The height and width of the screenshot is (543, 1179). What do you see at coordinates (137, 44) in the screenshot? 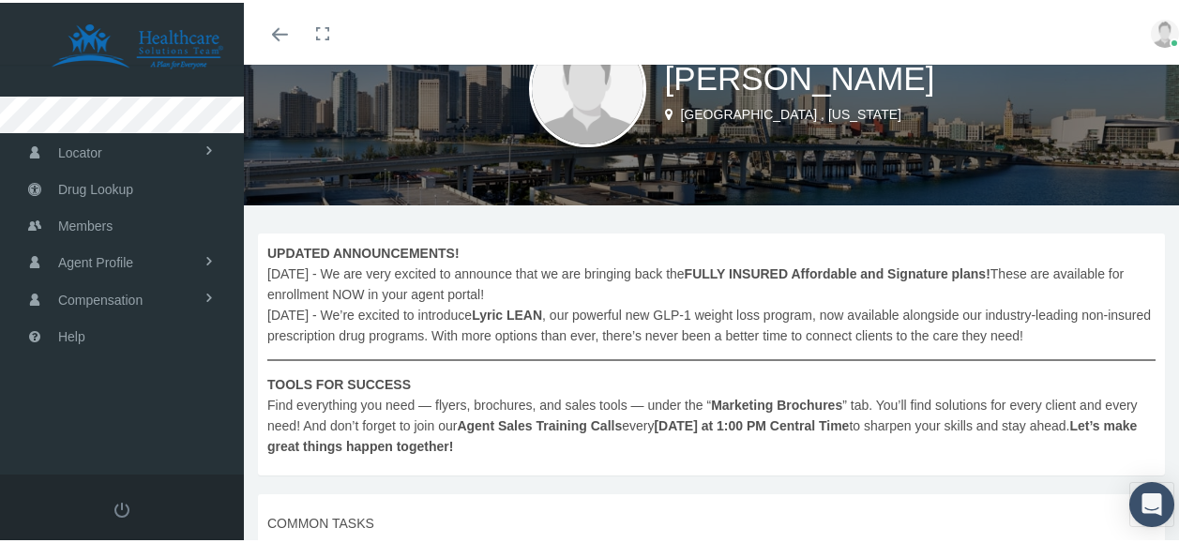
I see `img: HEALTHCARE SOLUTIONS TEAM, LLC` at bounding box center [137, 44].